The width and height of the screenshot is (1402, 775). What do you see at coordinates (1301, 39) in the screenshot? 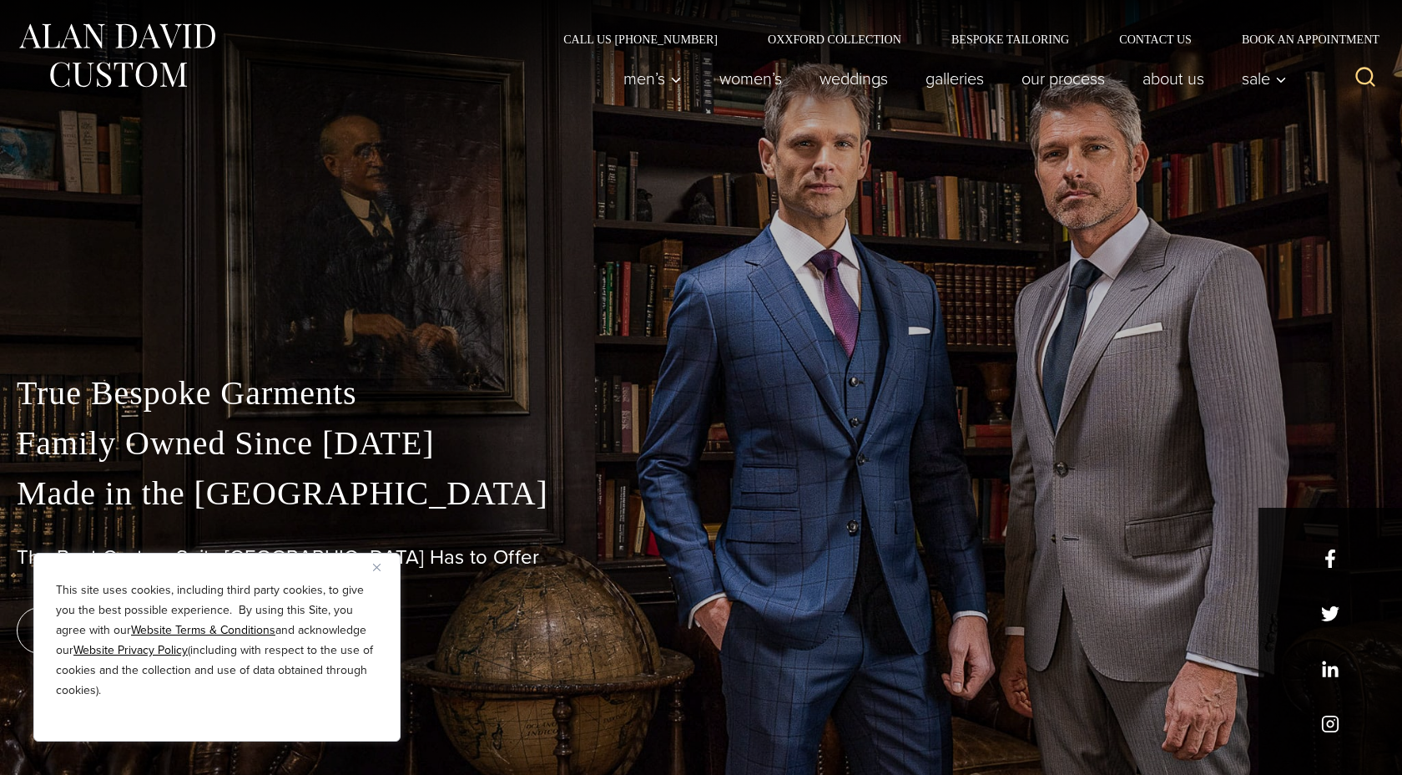
I see `a: Book an Appointment` at bounding box center [1301, 39].